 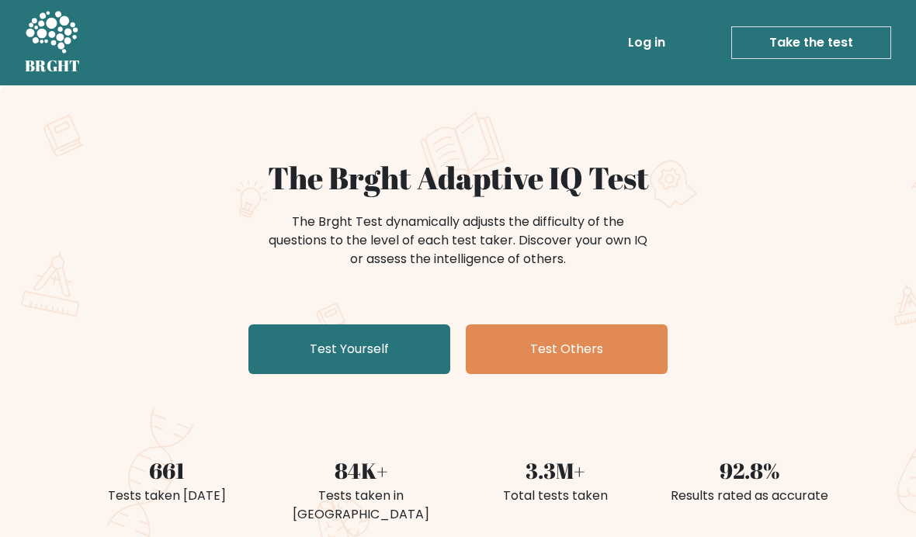 What do you see at coordinates (53, 66) in the screenshot?
I see `h5: BRGHT` at bounding box center [53, 66].